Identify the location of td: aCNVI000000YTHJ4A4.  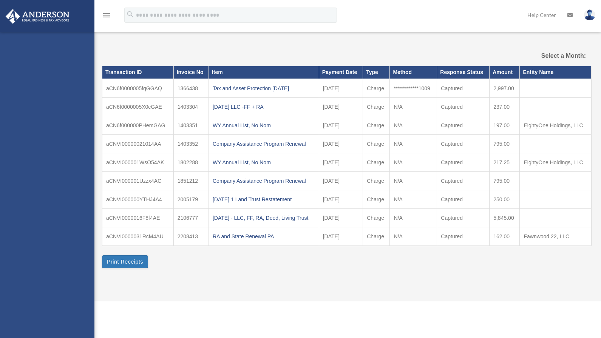
(138, 199).